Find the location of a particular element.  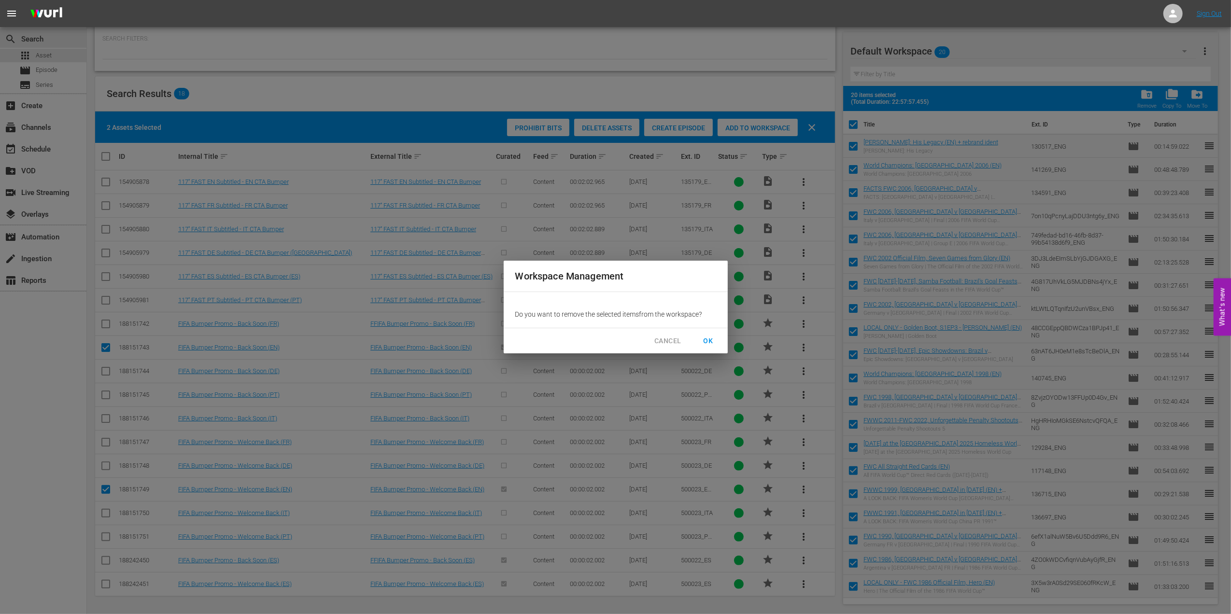

p: Do you want to remove the selected item s from the workspace? is located at coordinates (616, 314).